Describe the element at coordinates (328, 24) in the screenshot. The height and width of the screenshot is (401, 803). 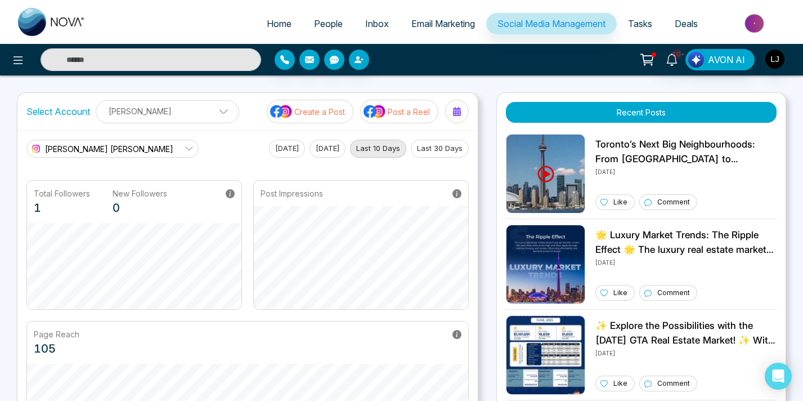
I see `span: People` at that location.